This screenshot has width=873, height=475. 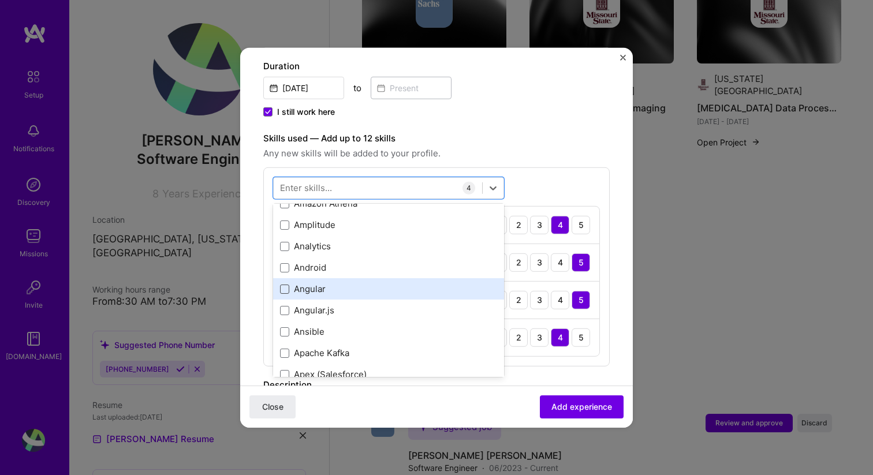 What do you see at coordinates (411, 87) in the screenshot?
I see `input: Present` at bounding box center [411, 87].